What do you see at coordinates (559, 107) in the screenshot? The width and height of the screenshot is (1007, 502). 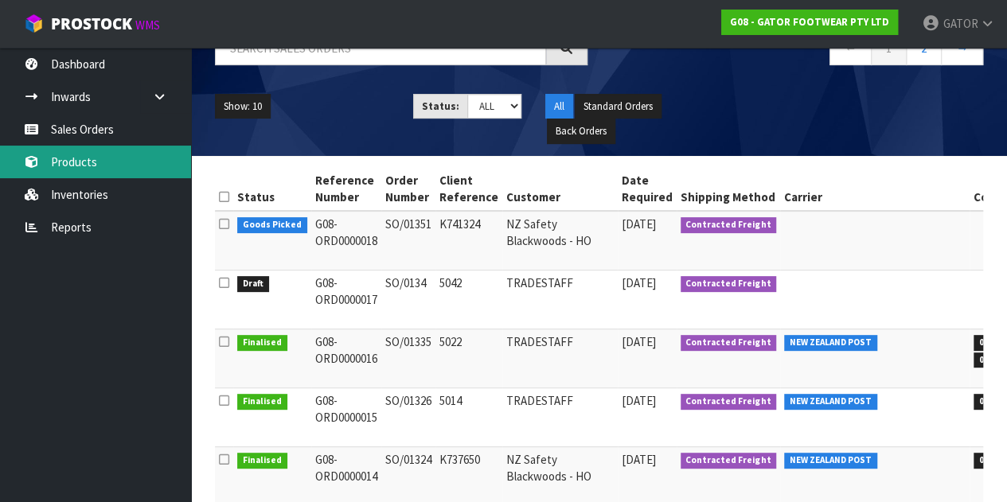 I see `button: All` at bounding box center [559, 107].